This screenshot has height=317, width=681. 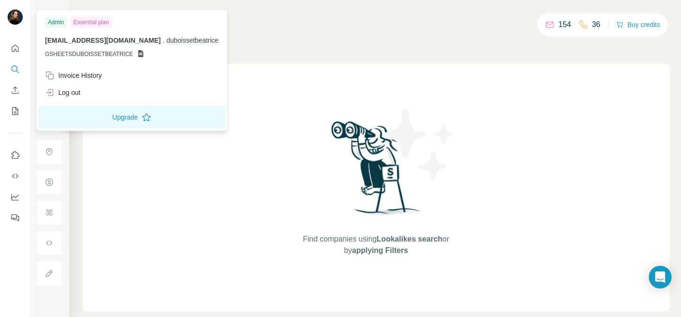 I want to click on div: Essential plan, so click(x=91, y=22).